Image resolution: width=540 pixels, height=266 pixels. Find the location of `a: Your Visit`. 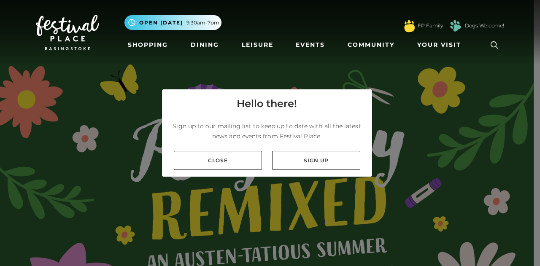

a: Your Visit is located at coordinates (441, 45).